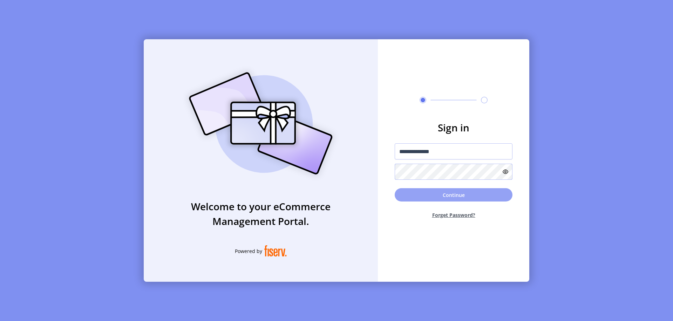  I want to click on h3: Sign in, so click(454, 128).